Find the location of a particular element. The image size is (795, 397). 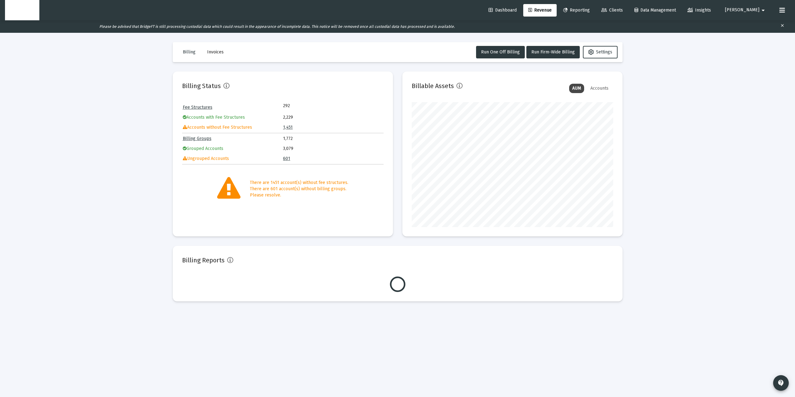

h2: Billable Assets is located at coordinates (432, 86).